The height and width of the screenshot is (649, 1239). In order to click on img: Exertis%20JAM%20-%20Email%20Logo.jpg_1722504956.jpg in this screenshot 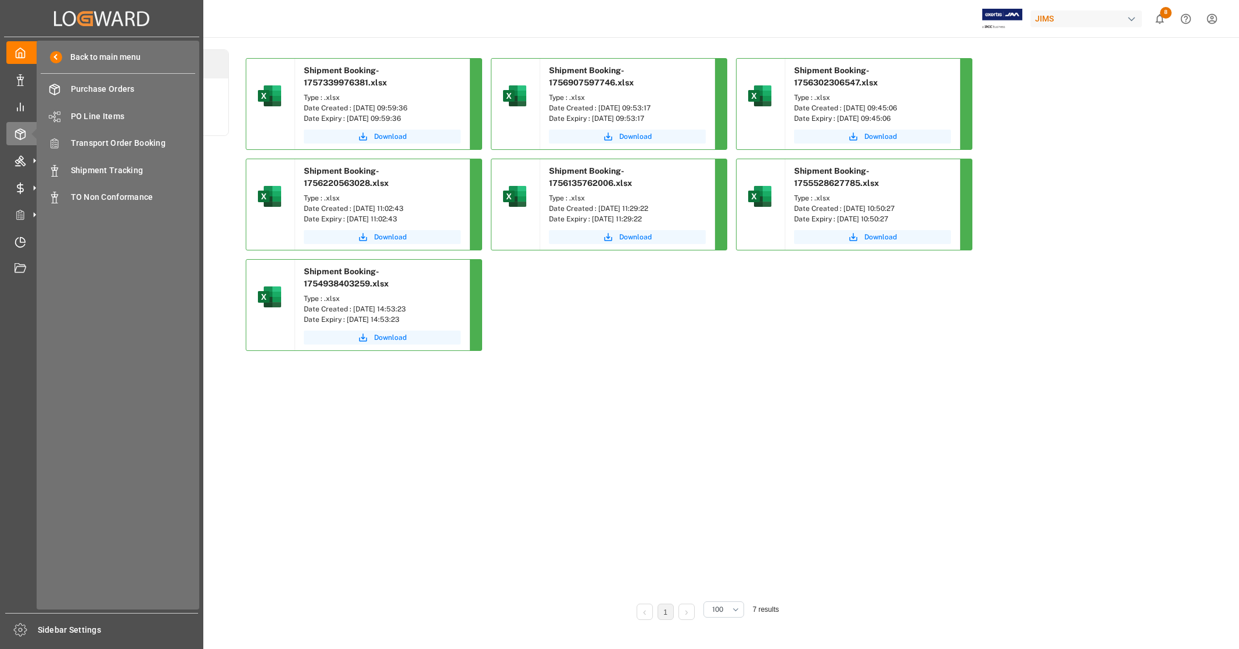, I will do `click(1002, 19)`.